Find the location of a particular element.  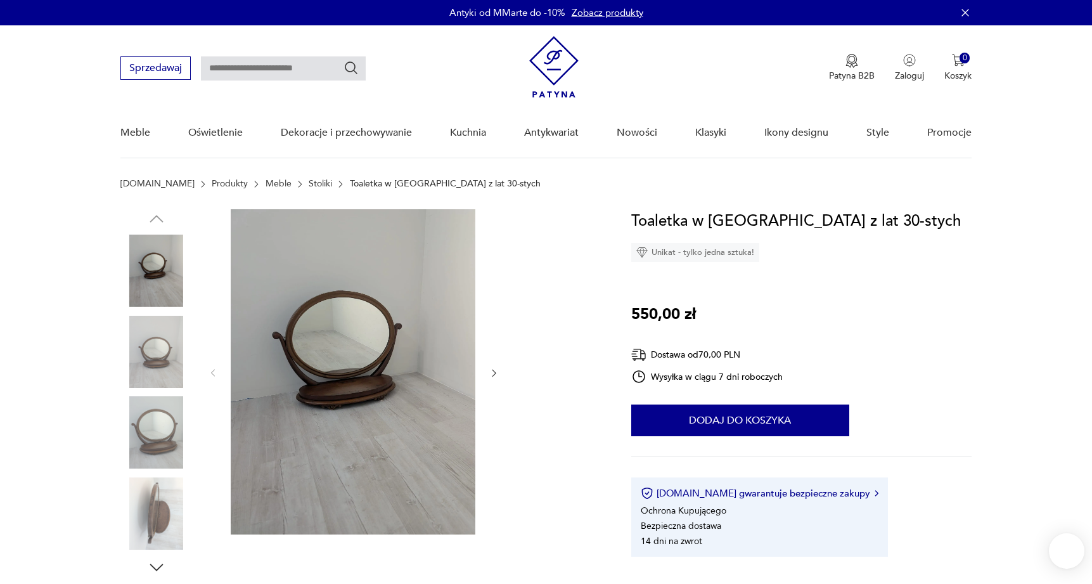

button: Dodaj do koszyka is located at coordinates (740, 420).